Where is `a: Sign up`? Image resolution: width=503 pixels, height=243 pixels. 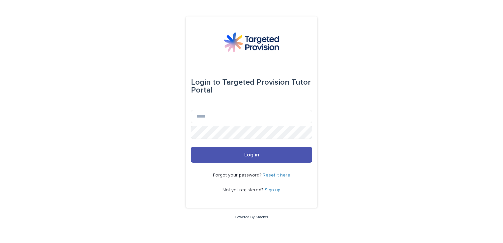
a: Sign up is located at coordinates (273, 190).